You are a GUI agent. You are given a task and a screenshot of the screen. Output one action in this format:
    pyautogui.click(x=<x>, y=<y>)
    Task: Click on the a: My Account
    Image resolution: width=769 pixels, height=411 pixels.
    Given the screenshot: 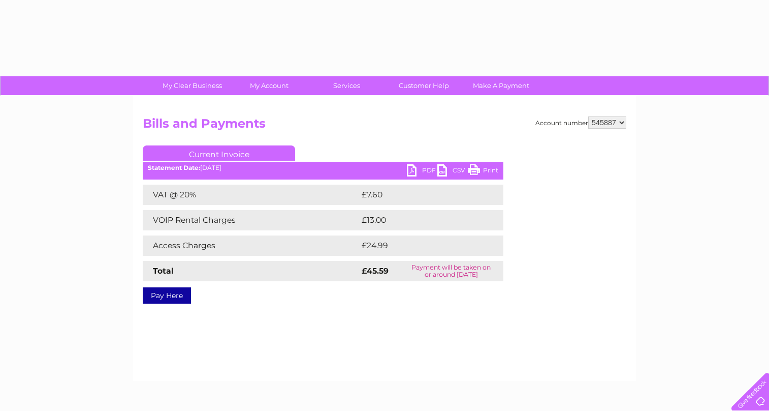 What is the action you would take?
    pyautogui.click(x=269, y=85)
    